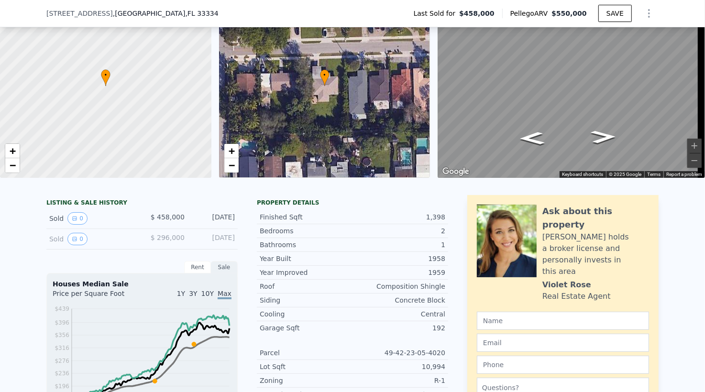  What do you see at coordinates (306, 273) in the screenshot?
I see `div: Year Improved` at bounding box center [306, 273].